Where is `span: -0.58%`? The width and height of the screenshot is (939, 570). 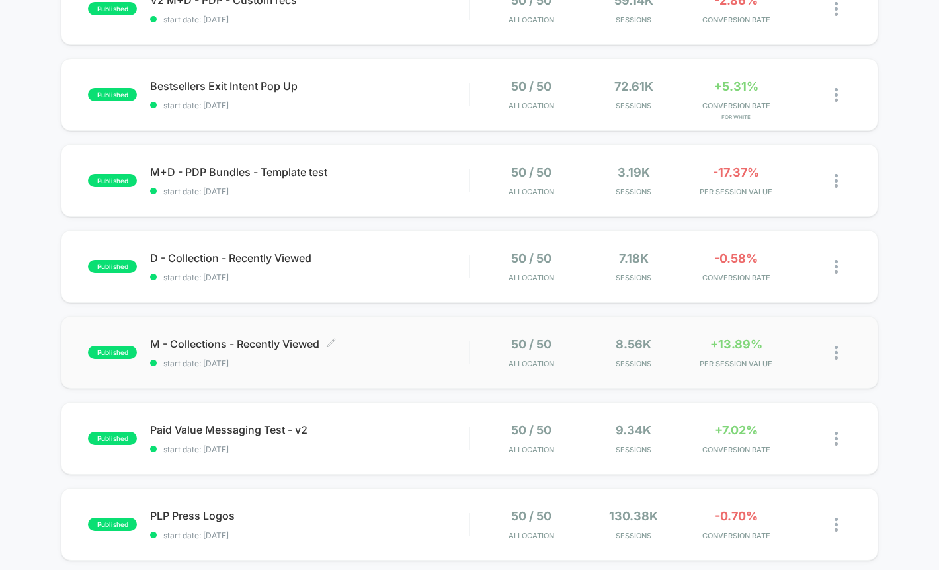
span: -0.58% is located at coordinates (736, 258).